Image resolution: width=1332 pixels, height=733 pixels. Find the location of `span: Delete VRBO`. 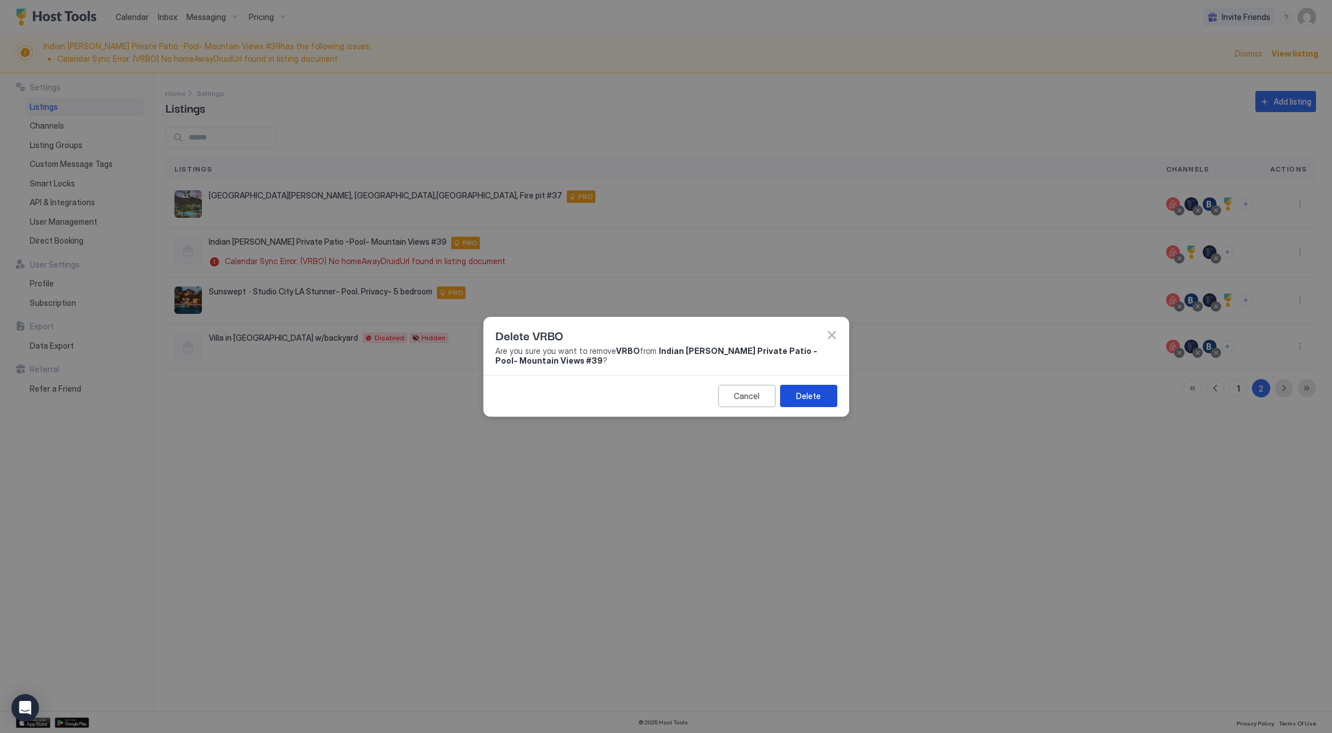

span: Delete VRBO is located at coordinates (529, 335).